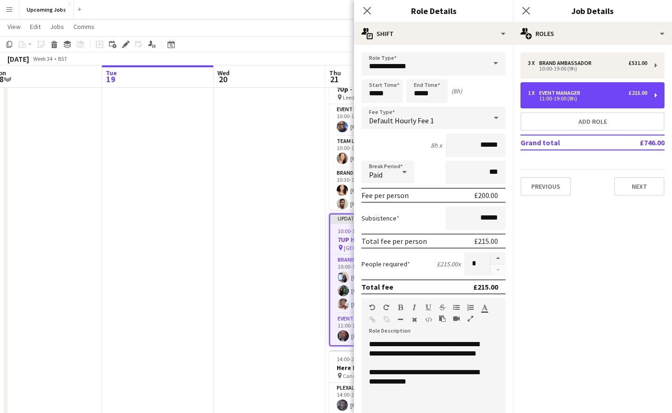 The width and height of the screenshot is (672, 413). What do you see at coordinates (35, 27) in the screenshot?
I see `a: Edit` at bounding box center [35, 27].